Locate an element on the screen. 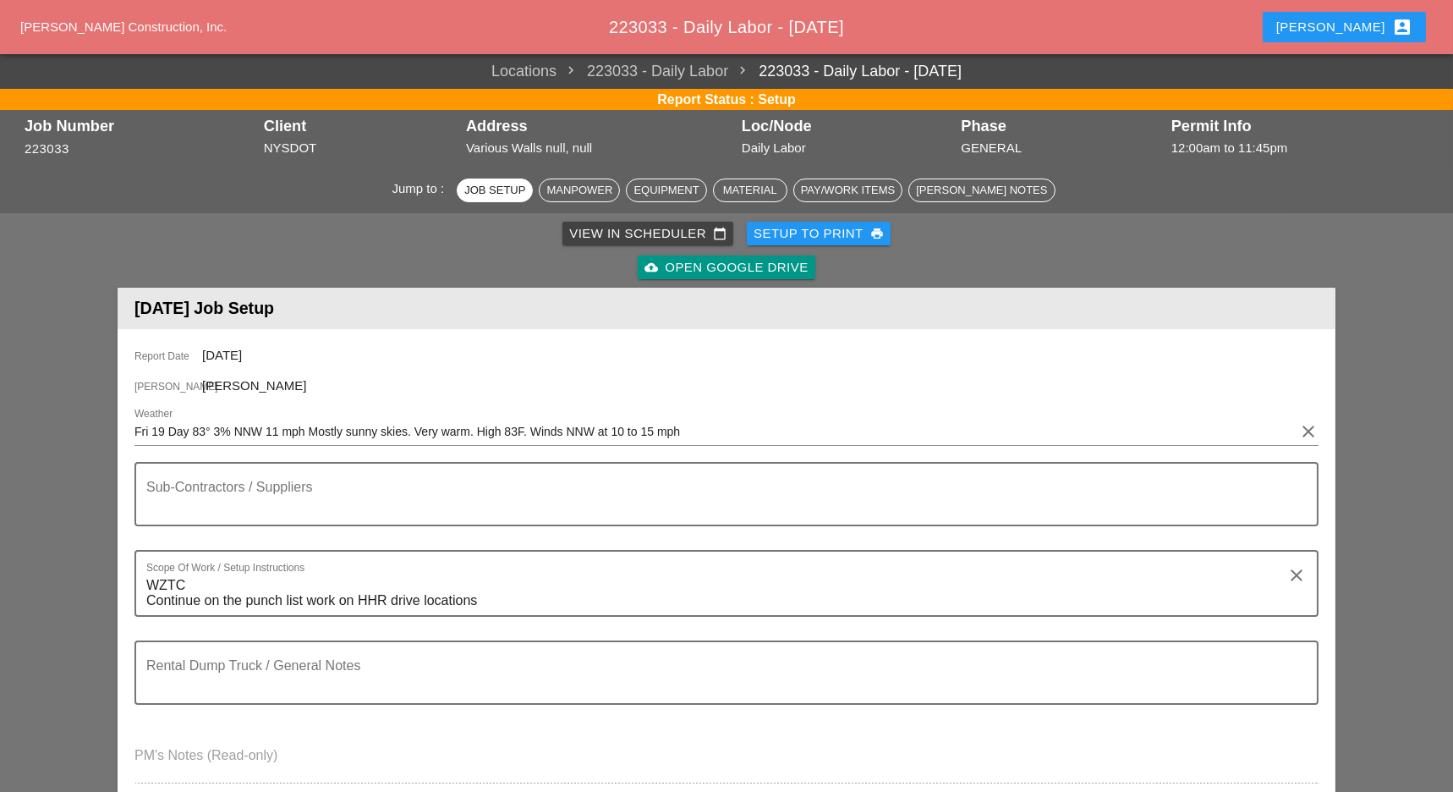 The width and height of the screenshot is (1453, 792). textarea: Scope Of Work / Setup Instructions is located at coordinates (720, 593).